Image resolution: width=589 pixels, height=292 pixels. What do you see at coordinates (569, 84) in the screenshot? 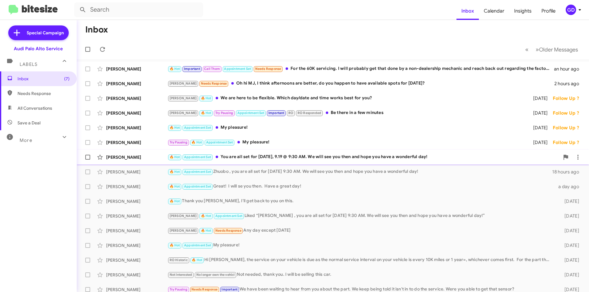
I see `div: 2 hours ago` at bounding box center [569, 84].